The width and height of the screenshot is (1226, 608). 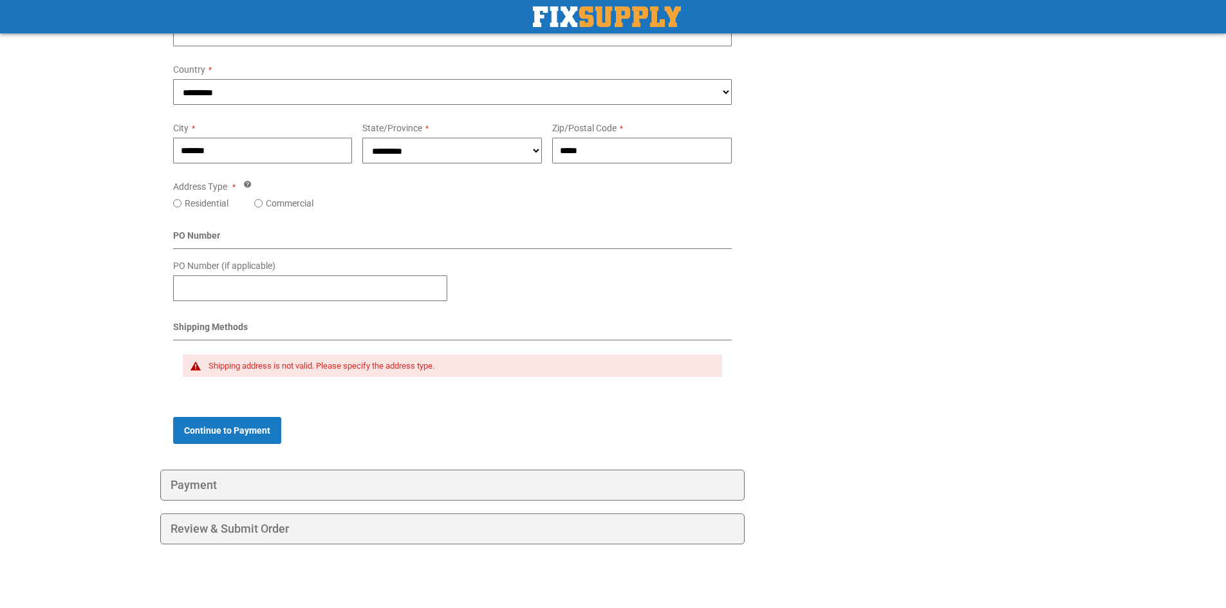 What do you see at coordinates (459, 366) in the screenshot?
I see `div: Shipping address is not valid. Please specify the address type.` at bounding box center [459, 366].